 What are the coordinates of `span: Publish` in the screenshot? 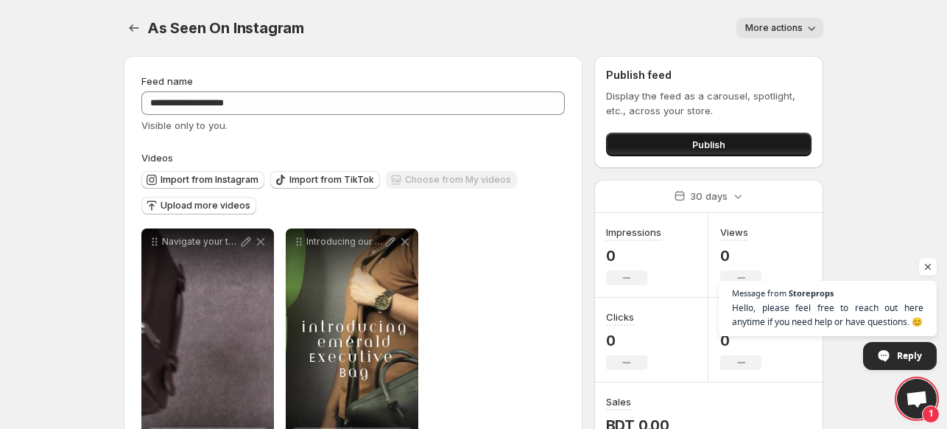 It's located at (709, 144).